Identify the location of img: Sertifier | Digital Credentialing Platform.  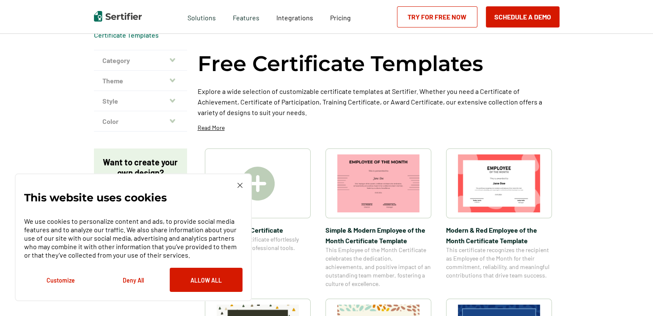
(118, 16).